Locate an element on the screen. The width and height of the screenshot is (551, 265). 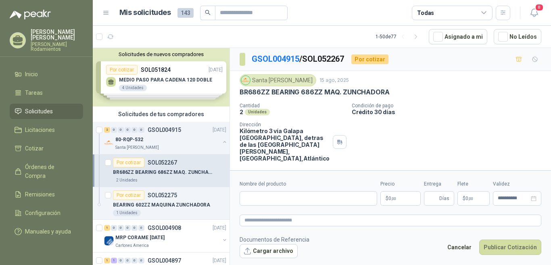
label: Validez is located at coordinates (517, 184).